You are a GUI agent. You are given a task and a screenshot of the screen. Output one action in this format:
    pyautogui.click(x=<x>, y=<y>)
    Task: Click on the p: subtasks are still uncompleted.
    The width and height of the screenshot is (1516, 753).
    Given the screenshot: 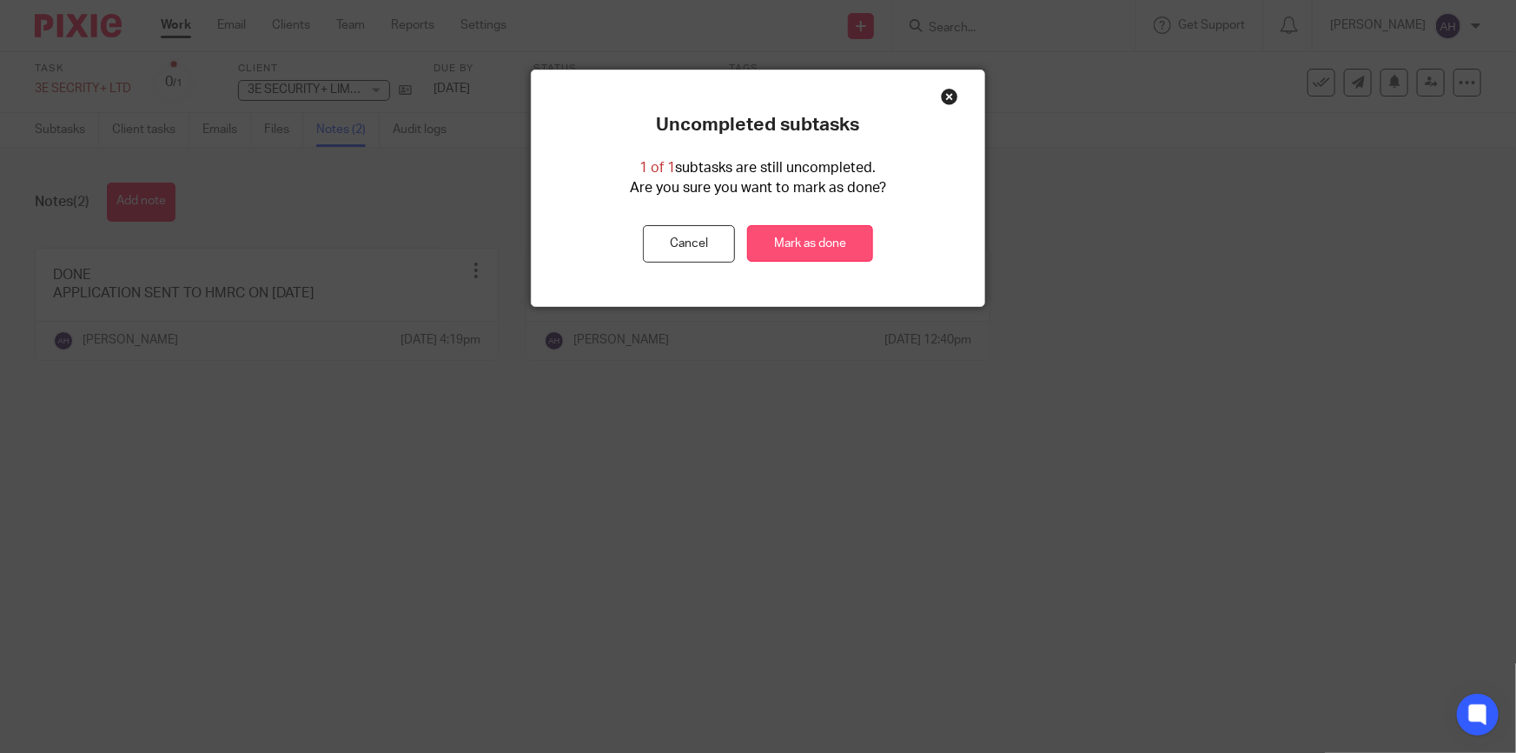 What is the action you would take?
    pyautogui.click(x=759, y=168)
    